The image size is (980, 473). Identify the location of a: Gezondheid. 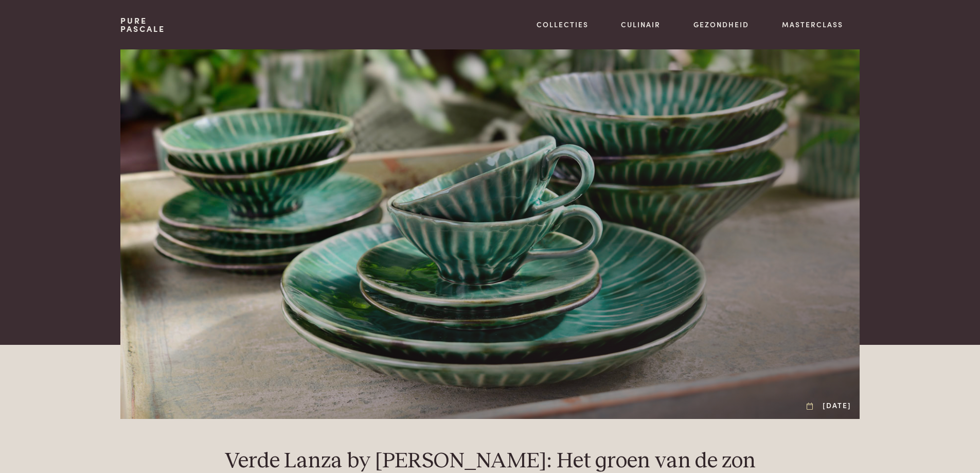
(721, 24).